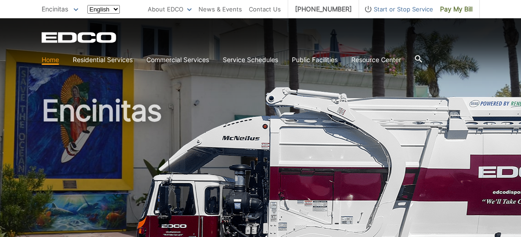 The height and width of the screenshot is (237, 521). What do you see at coordinates (315, 60) in the screenshot?
I see `a: Public Facilities` at bounding box center [315, 60].